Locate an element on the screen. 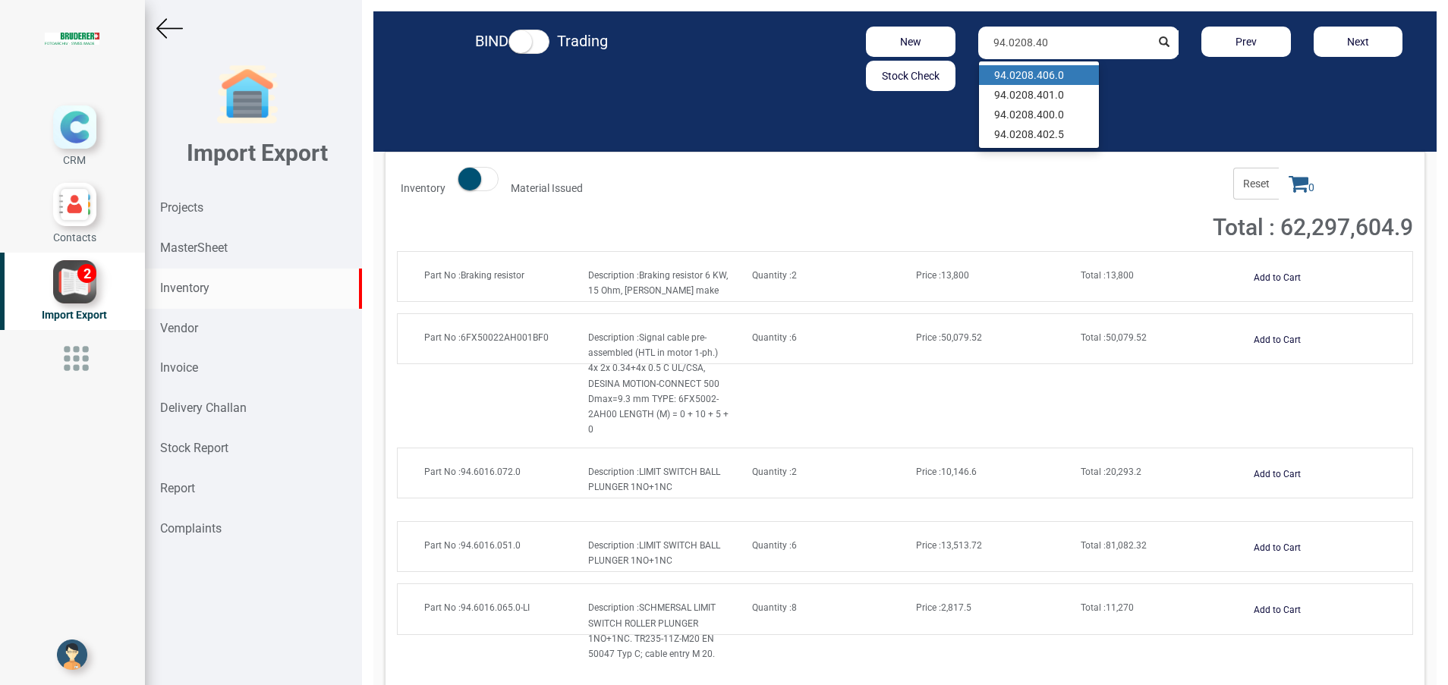 The width and height of the screenshot is (1448, 685). span: CRM is located at coordinates (74, 160).